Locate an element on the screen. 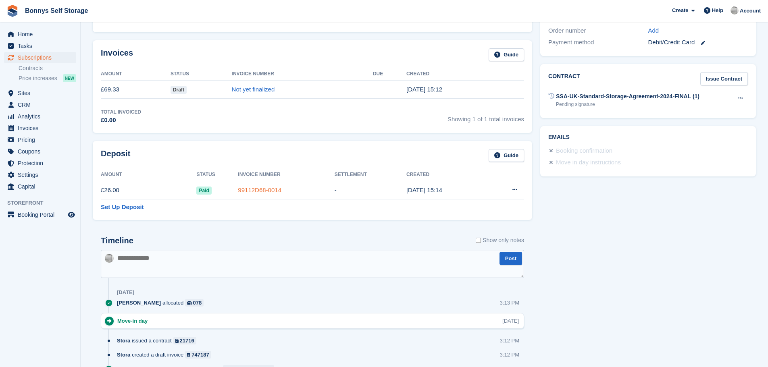  span: Tasks is located at coordinates (42, 46).